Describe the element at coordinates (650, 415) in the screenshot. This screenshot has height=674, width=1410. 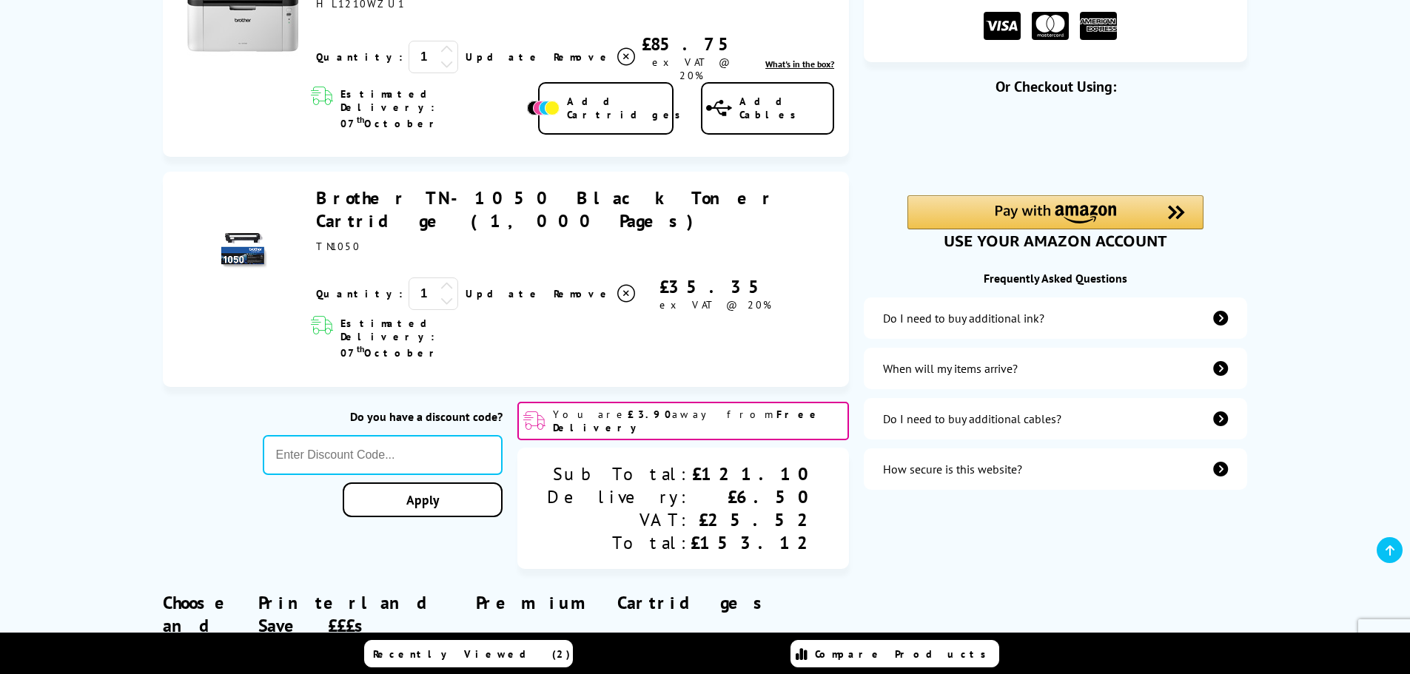
I see `b: £3.90` at that location.